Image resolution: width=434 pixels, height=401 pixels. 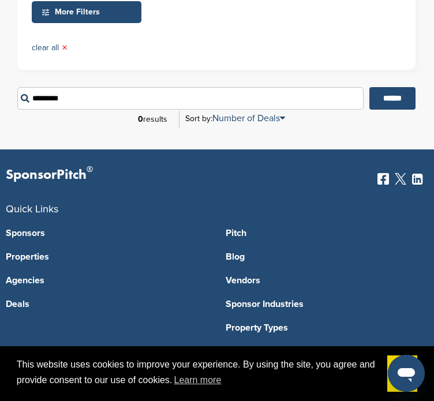 I want to click on a: Deals, so click(x=107, y=304).